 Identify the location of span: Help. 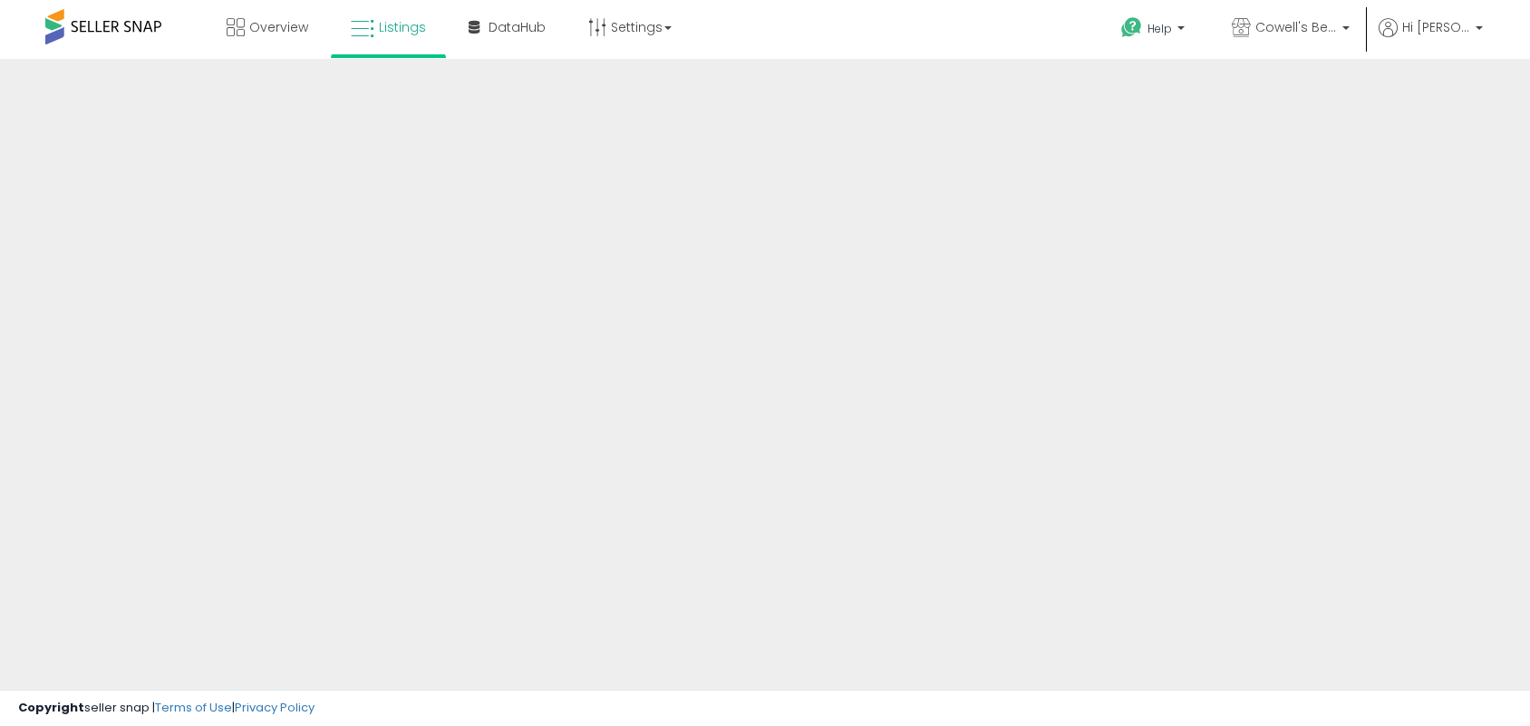
(1160, 28).